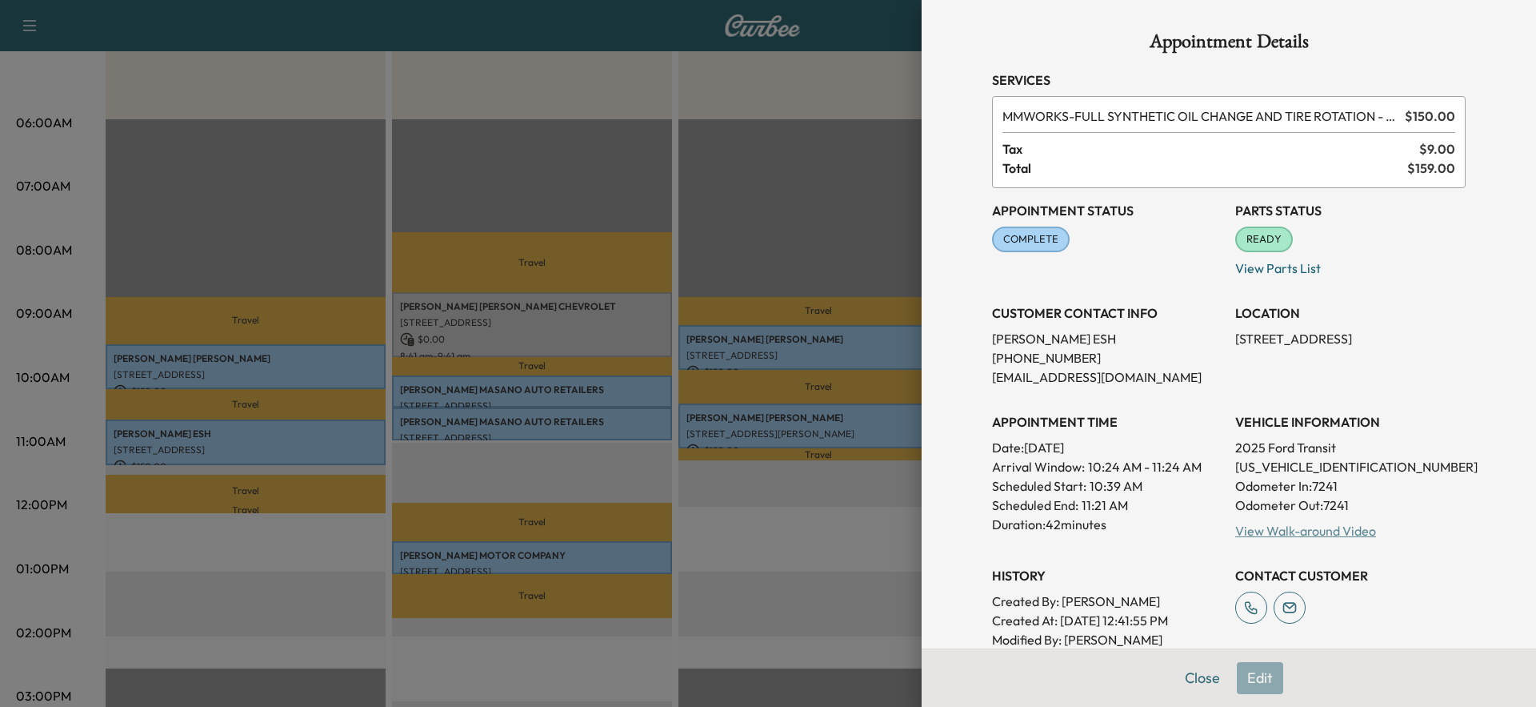 The height and width of the screenshot is (707, 1536). I want to click on p: Odometer In: 7241, so click(1351, 486).